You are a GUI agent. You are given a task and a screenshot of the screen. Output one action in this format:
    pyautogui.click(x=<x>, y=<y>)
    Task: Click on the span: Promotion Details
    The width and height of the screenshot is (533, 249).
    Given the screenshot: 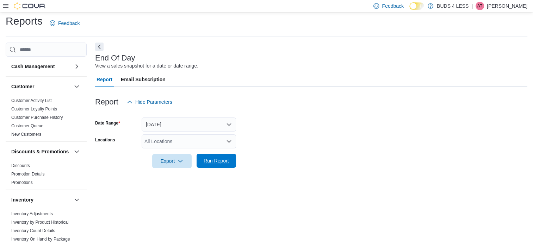 What is the action you would take?
    pyautogui.click(x=28, y=174)
    